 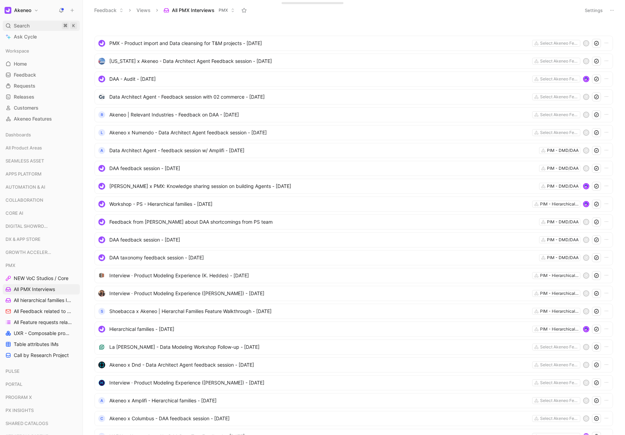 I want to click on span: APPS PLATFORM, so click(x=23, y=174).